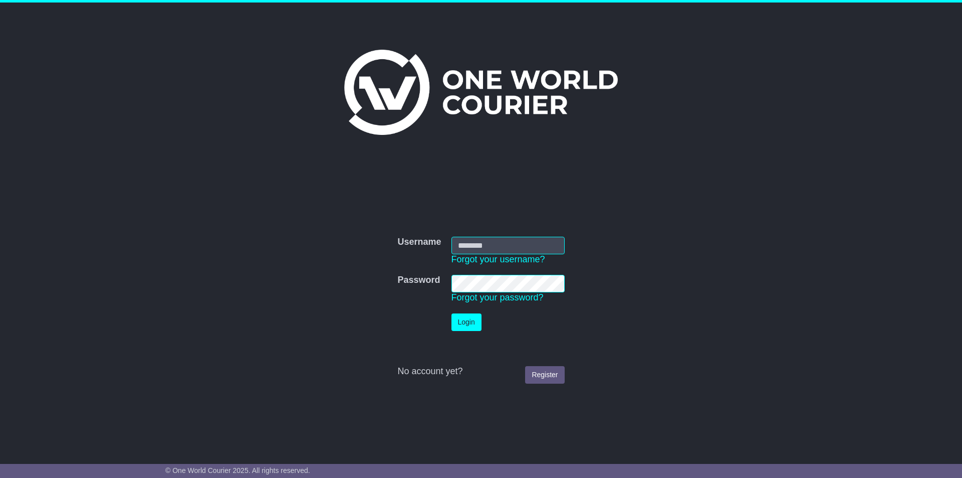 This screenshot has height=478, width=962. Describe the element at coordinates (467, 322) in the screenshot. I see `button: Login` at that location.